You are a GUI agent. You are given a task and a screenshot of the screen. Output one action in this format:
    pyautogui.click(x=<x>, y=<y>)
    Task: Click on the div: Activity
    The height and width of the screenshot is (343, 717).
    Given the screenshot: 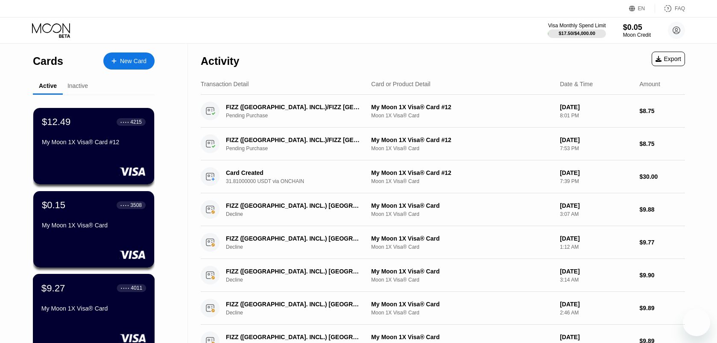 What is the action you would take?
    pyautogui.click(x=220, y=61)
    